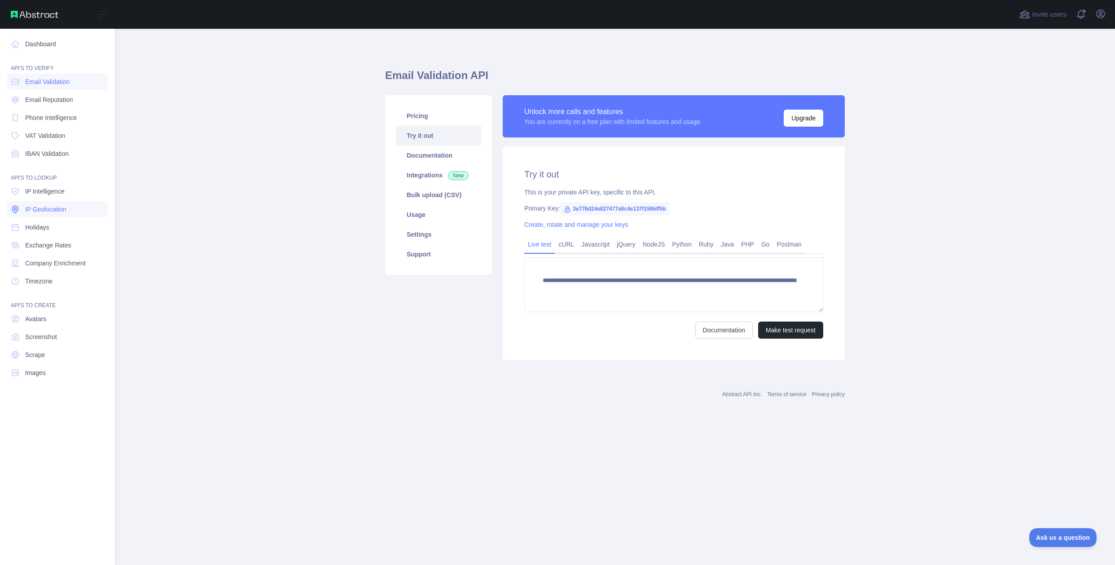 The height and width of the screenshot is (565, 1115). I want to click on span: IP Geolocation, so click(46, 209).